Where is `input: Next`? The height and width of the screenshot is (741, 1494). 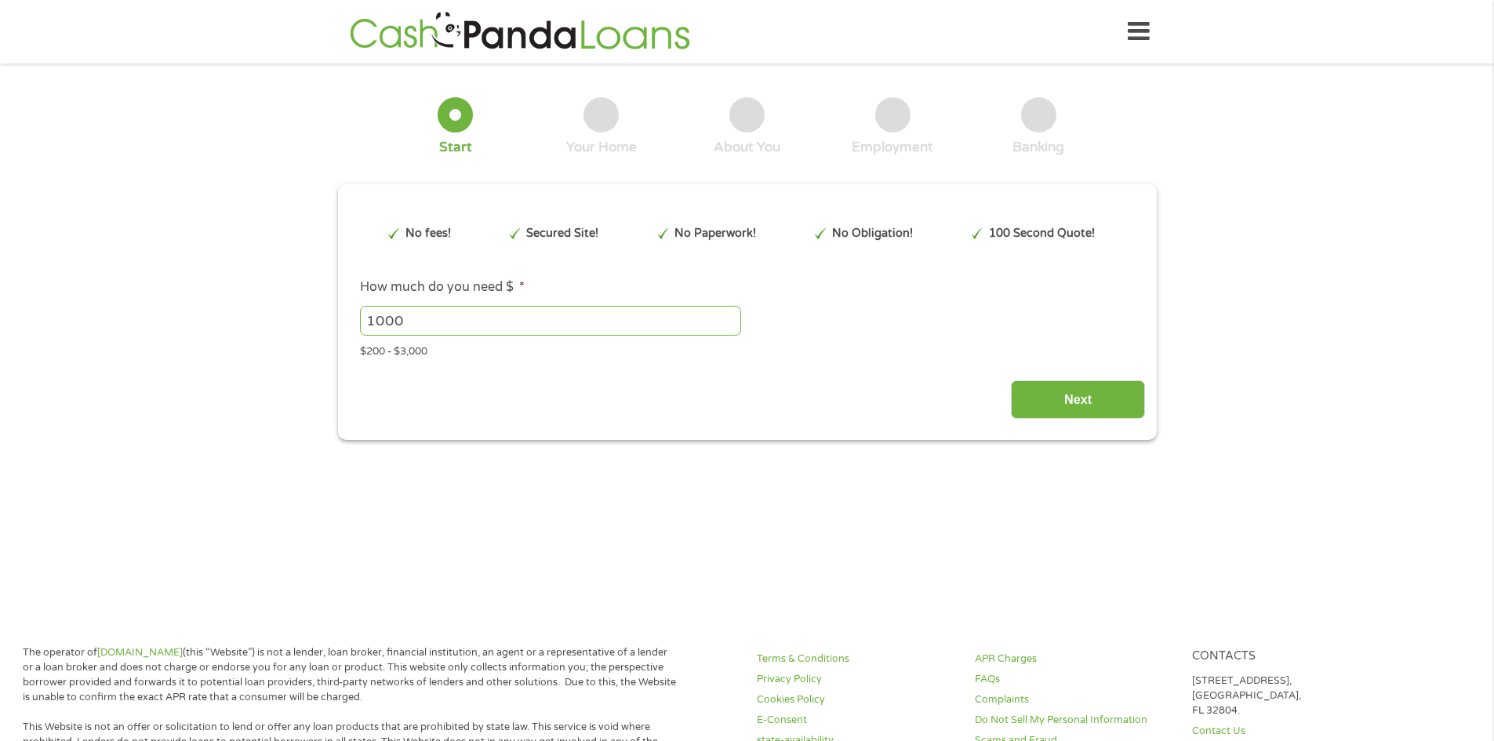 input: Next is located at coordinates (1078, 399).